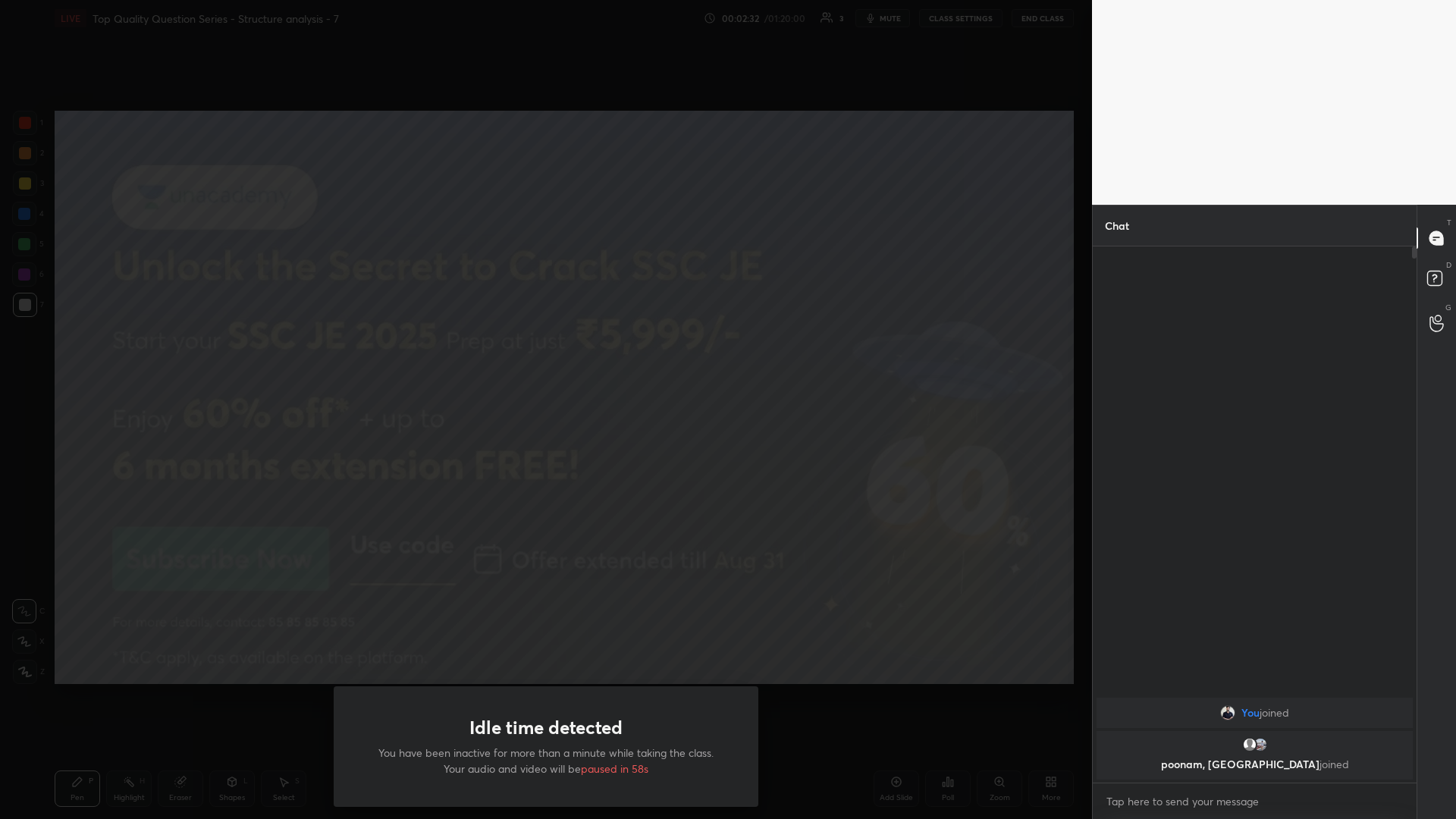 The height and width of the screenshot is (819, 1456). Describe the element at coordinates (1448, 307) in the screenshot. I see `p: G` at that location.